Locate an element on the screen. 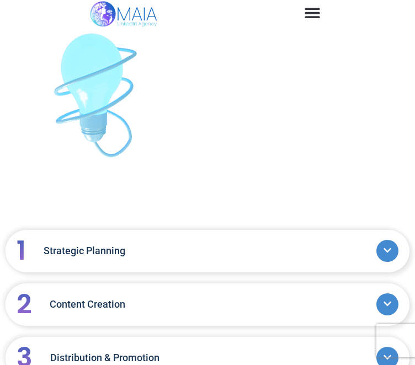 This screenshot has height=365, width=415. div: 1Strategic Planning is located at coordinates (207, 251).